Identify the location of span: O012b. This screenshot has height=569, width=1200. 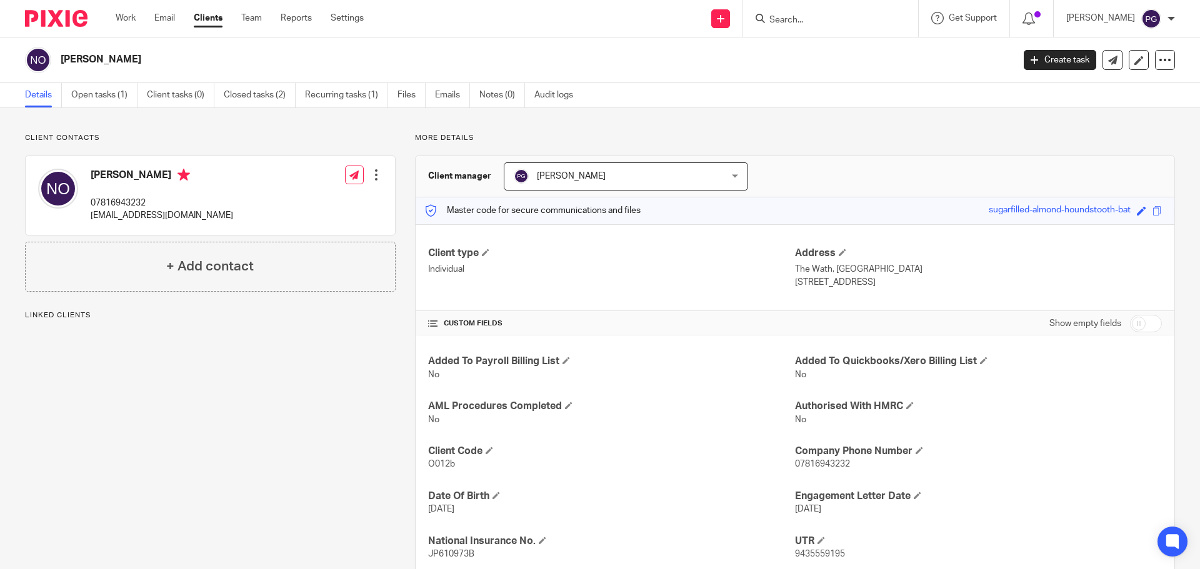
(441, 464).